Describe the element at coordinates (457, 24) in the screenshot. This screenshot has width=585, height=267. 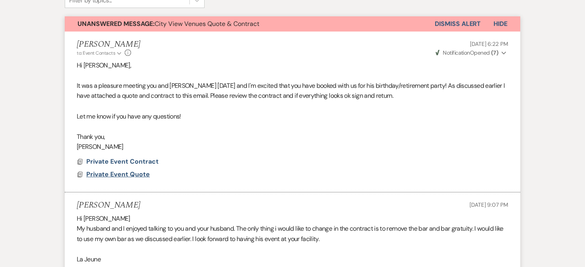
I see `button: Dismiss Alert` at that location.